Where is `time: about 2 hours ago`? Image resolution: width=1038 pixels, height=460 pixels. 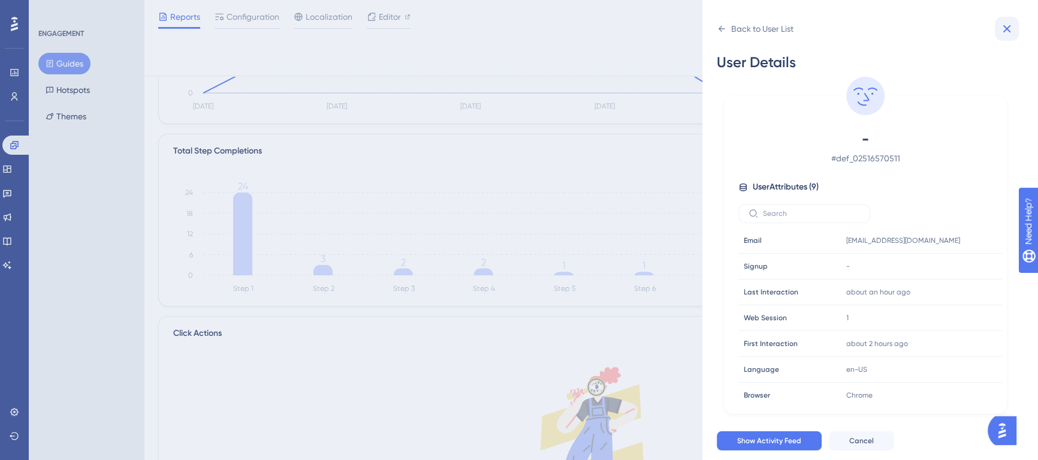 time: about 2 hours ago is located at coordinates (877, 344).